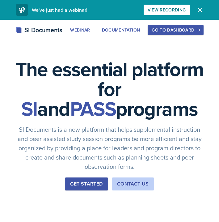 This screenshot has height=222, width=219. What do you see at coordinates (133, 184) in the screenshot?
I see `button: Contact Us` at bounding box center [133, 184].